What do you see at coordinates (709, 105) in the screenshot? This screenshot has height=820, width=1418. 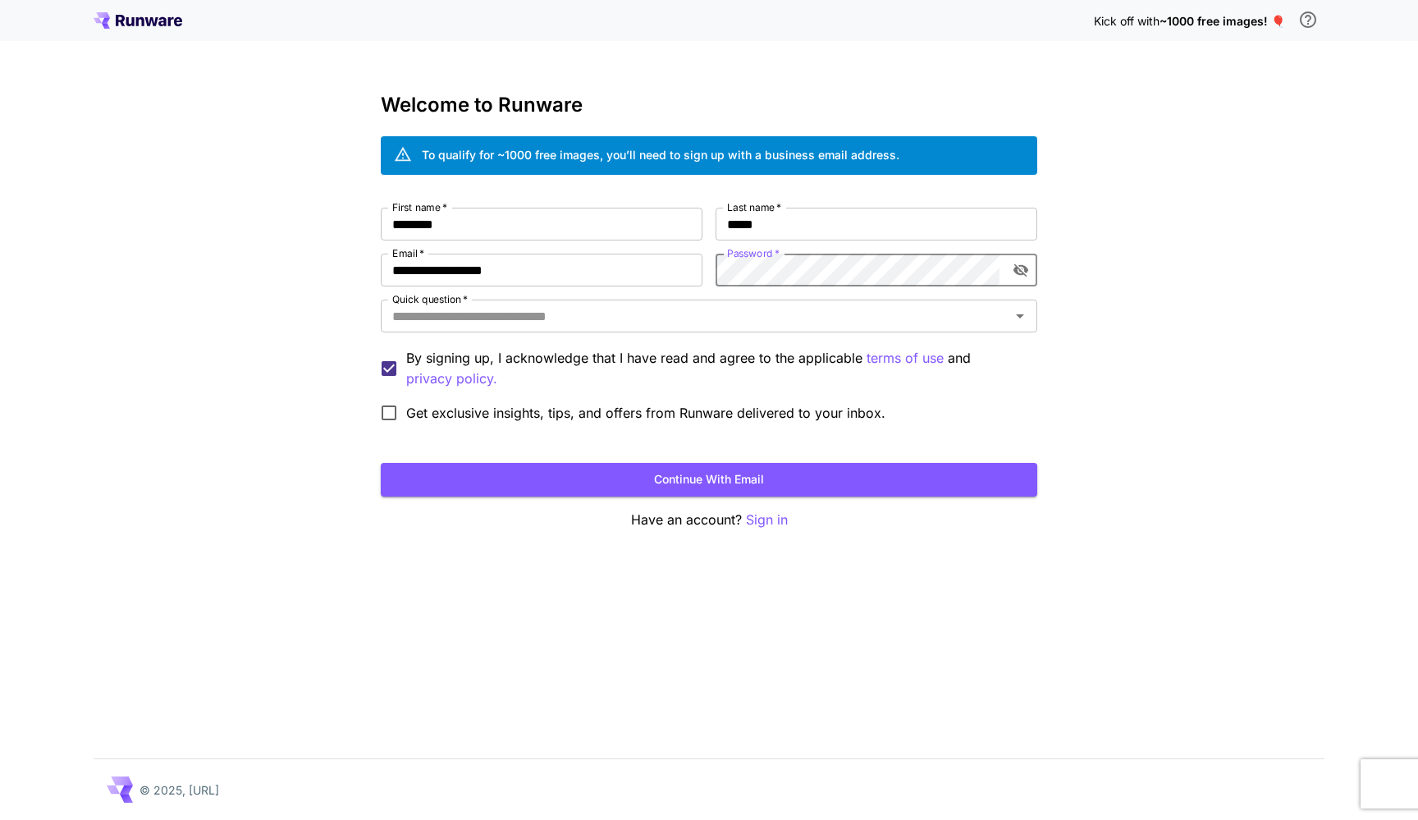 I see `h3: Welcome to Runware` at bounding box center [709, 105].